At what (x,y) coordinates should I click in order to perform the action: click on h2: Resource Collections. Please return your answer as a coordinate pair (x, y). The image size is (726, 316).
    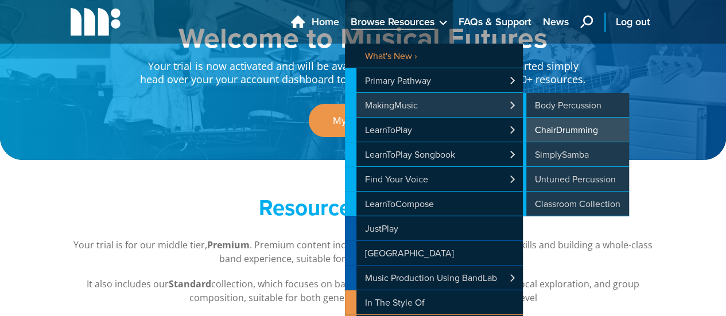
    Looking at the image, I should click on (363, 208).